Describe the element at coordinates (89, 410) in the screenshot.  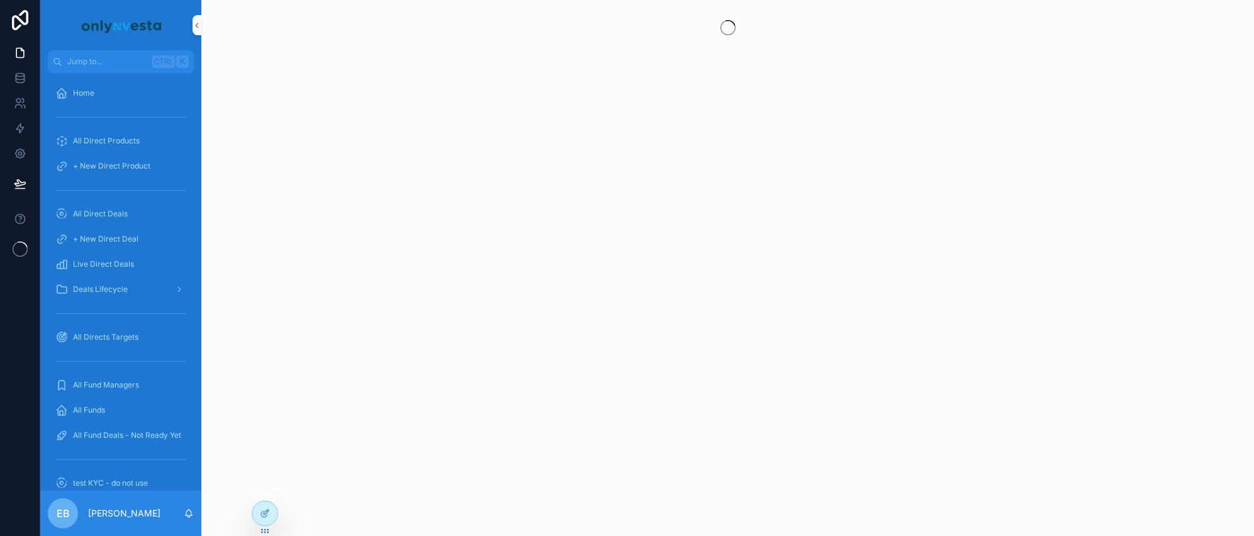
I see `span: All Funds` at that location.